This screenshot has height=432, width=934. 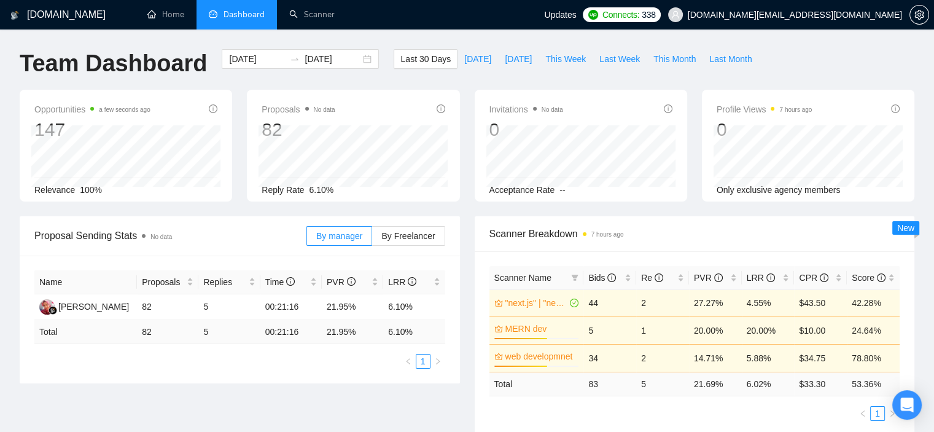 What do you see at coordinates (649, 15) in the screenshot?
I see `span: 338` at bounding box center [649, 15].